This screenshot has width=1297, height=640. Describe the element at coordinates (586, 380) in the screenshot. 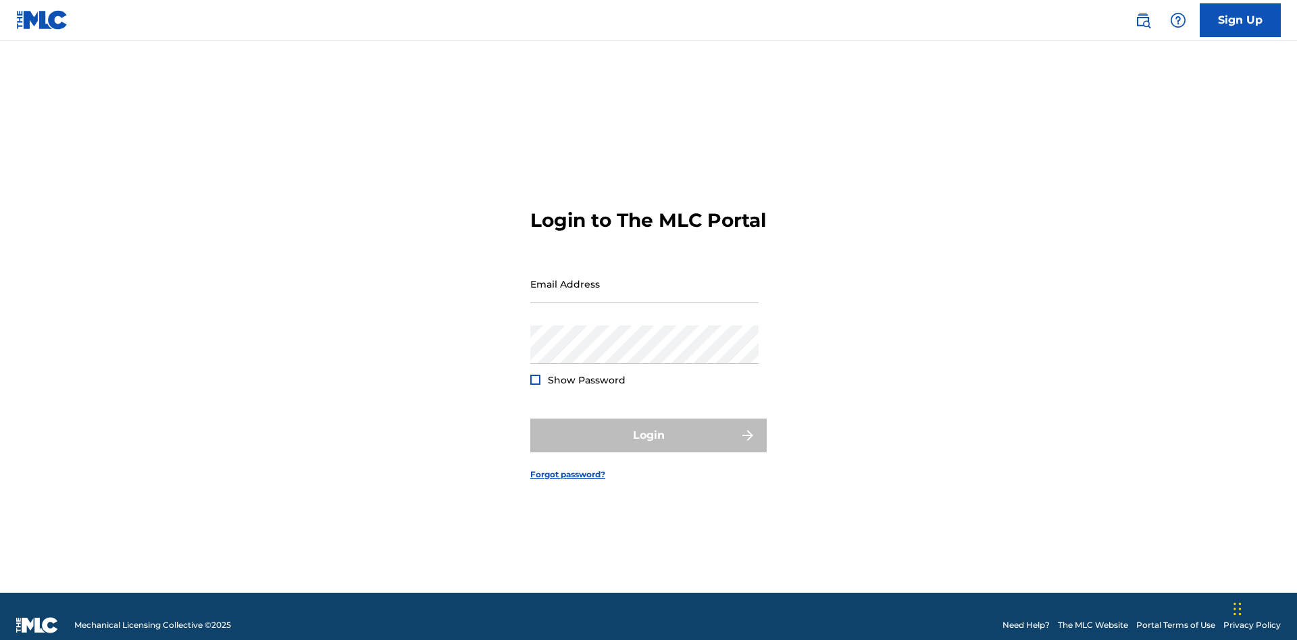

I see `span: Show Password` at that location.